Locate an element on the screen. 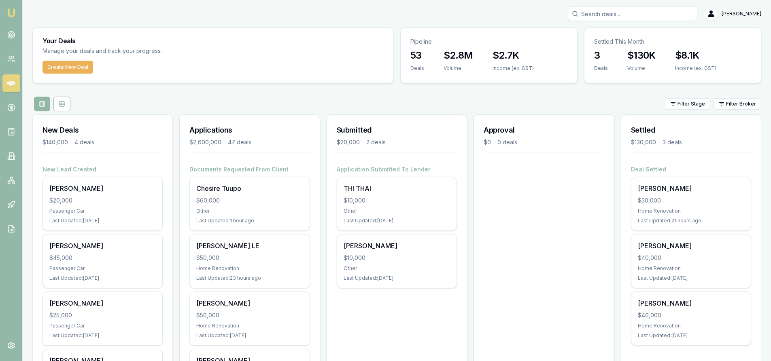 The width and height of the screenshot is (771, 361). div: 3 deals is located at coordinates (672, 142).